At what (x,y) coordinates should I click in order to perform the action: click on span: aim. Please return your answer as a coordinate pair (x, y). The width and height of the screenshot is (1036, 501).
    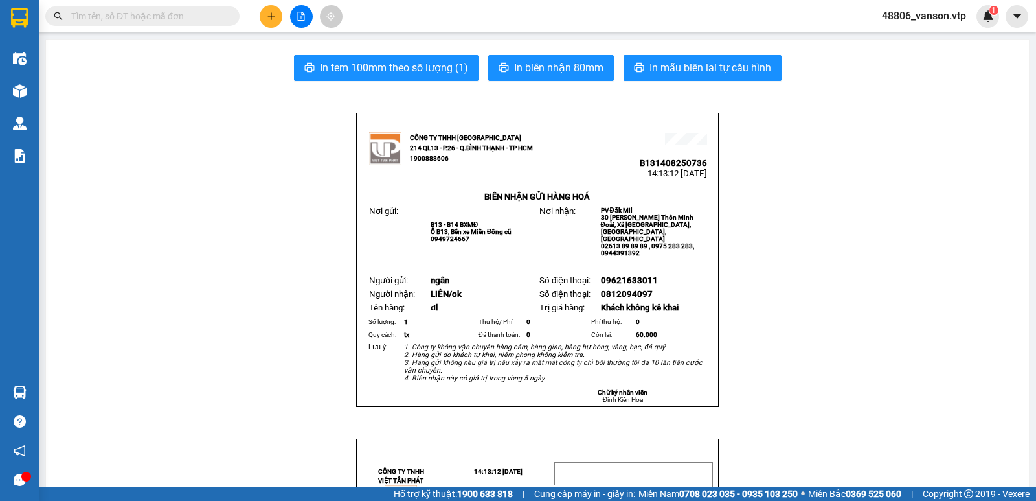
    Looking at the image, I should click on (331, 16).